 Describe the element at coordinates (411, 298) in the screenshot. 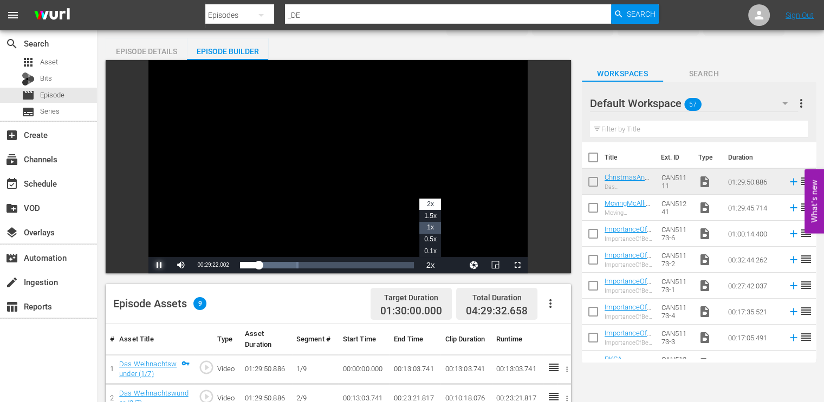

I see `div: Target Duration` at that location.